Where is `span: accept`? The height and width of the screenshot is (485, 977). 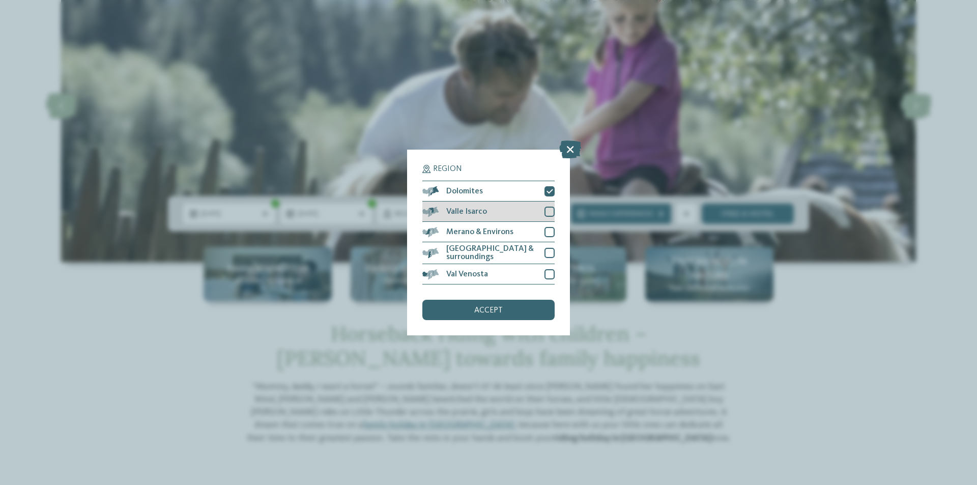 span: accept is located at coordinates (488, 310).